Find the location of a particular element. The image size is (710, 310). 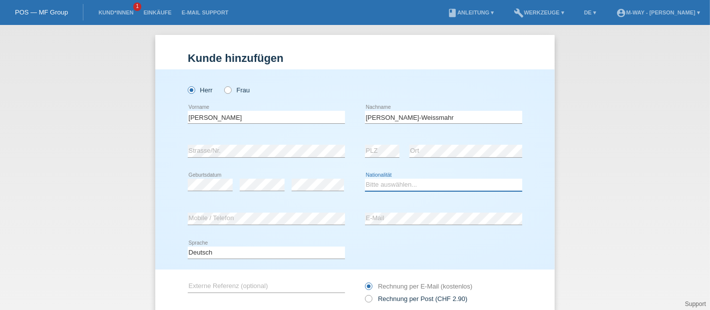

label: Rechnung per E-Mail (kostenlos) is located at coordinates (418, 286).